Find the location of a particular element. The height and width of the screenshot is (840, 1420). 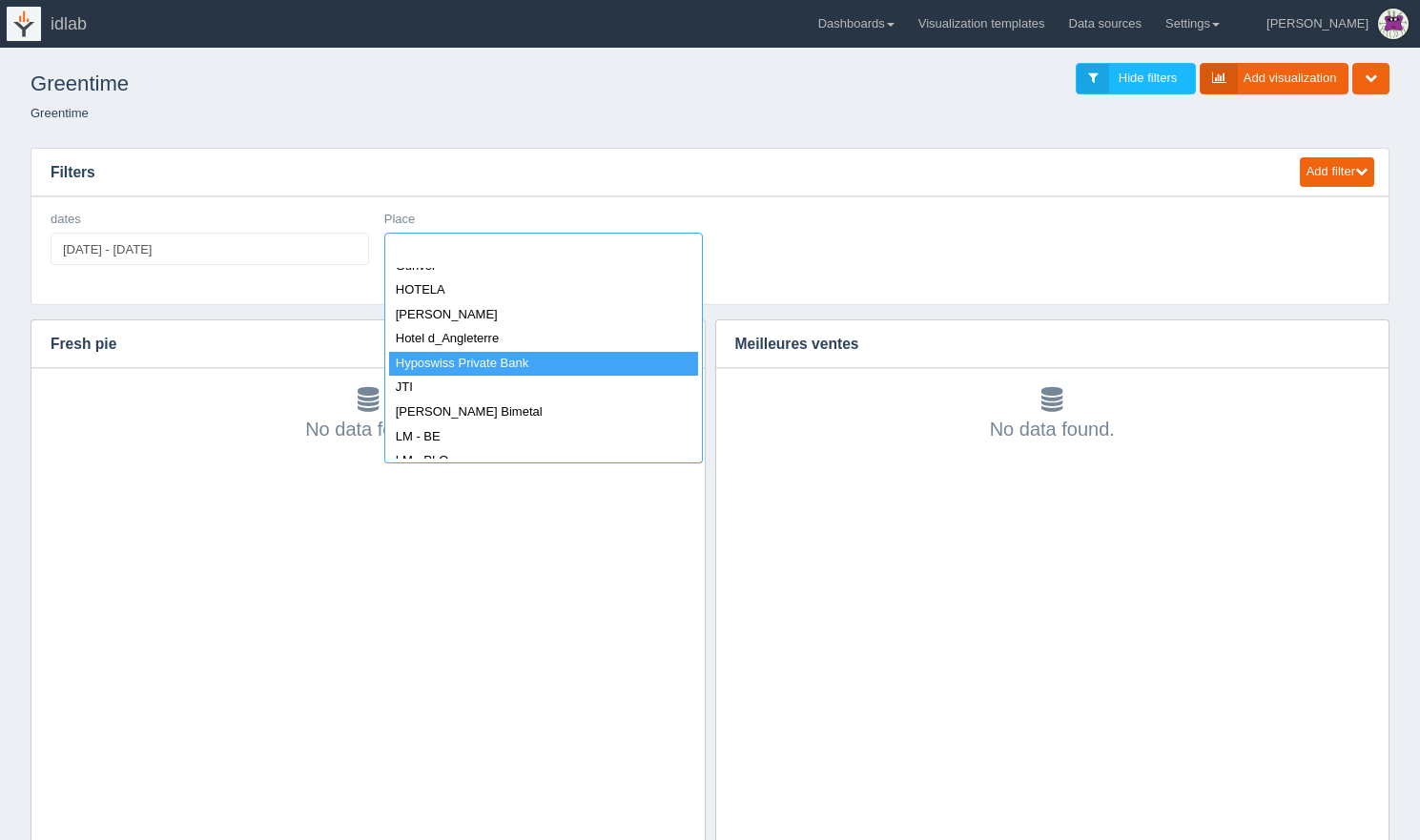

div: JTI is located at coordinates (544, 388).